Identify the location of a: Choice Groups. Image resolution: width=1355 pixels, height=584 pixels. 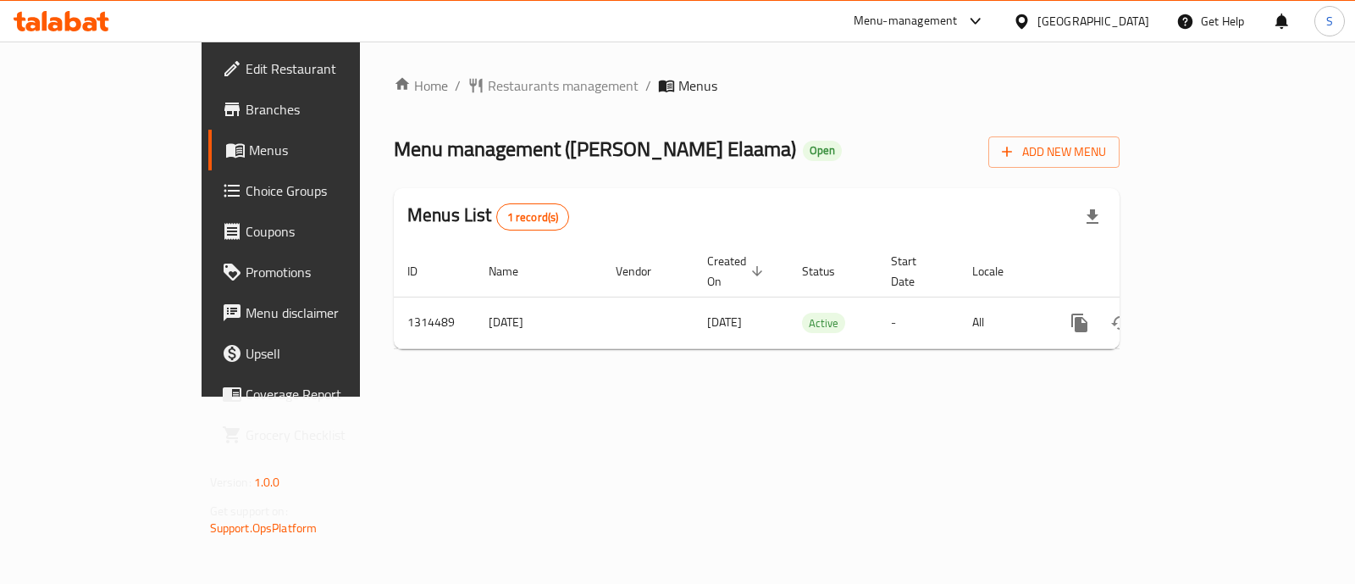
(318, 191).